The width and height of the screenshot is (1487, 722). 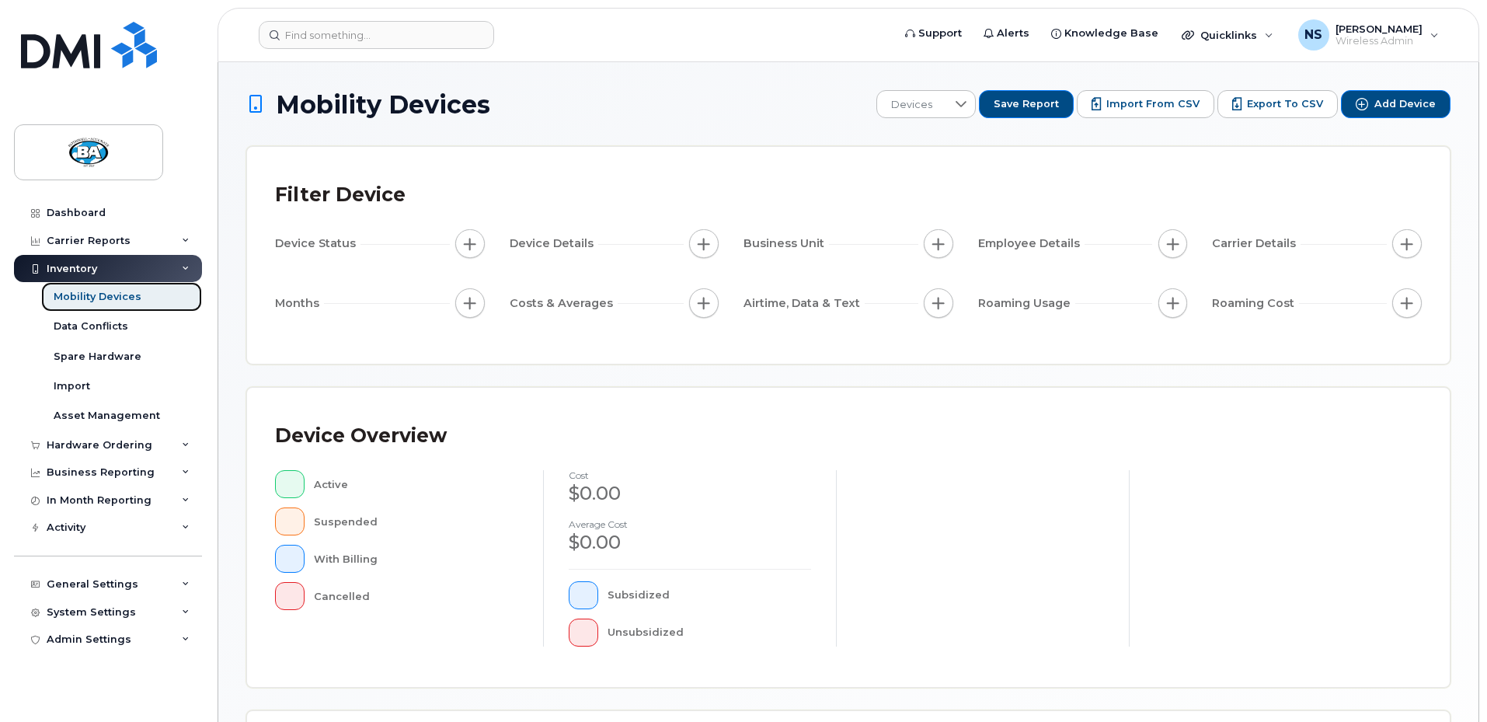 What do you see at coordinates (1277, 104) in the screenshot?
I see `button: Export to CSV` at bounding box center [1277, 104].